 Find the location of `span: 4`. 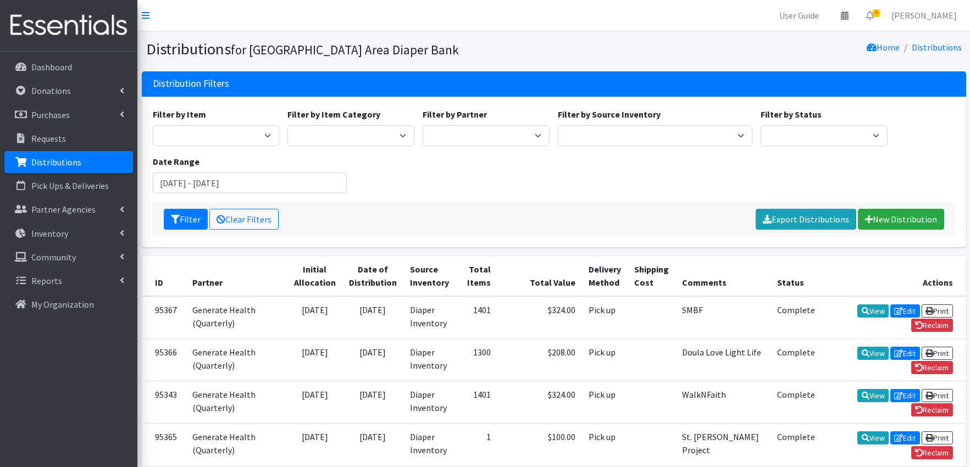

span: 4 is located at coordinates (876, 13).